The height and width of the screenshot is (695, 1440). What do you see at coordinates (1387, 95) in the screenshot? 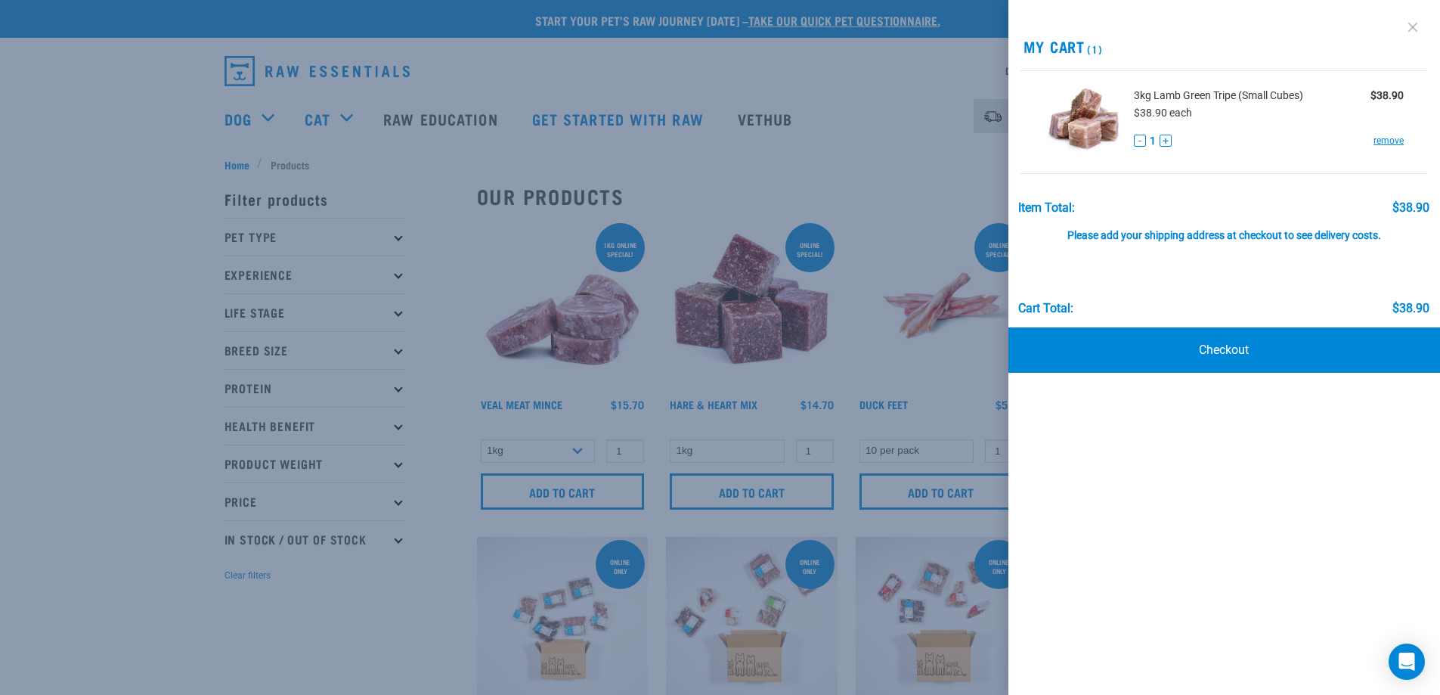
I see `strong: $38.90` at bounding box center [1387, 95].